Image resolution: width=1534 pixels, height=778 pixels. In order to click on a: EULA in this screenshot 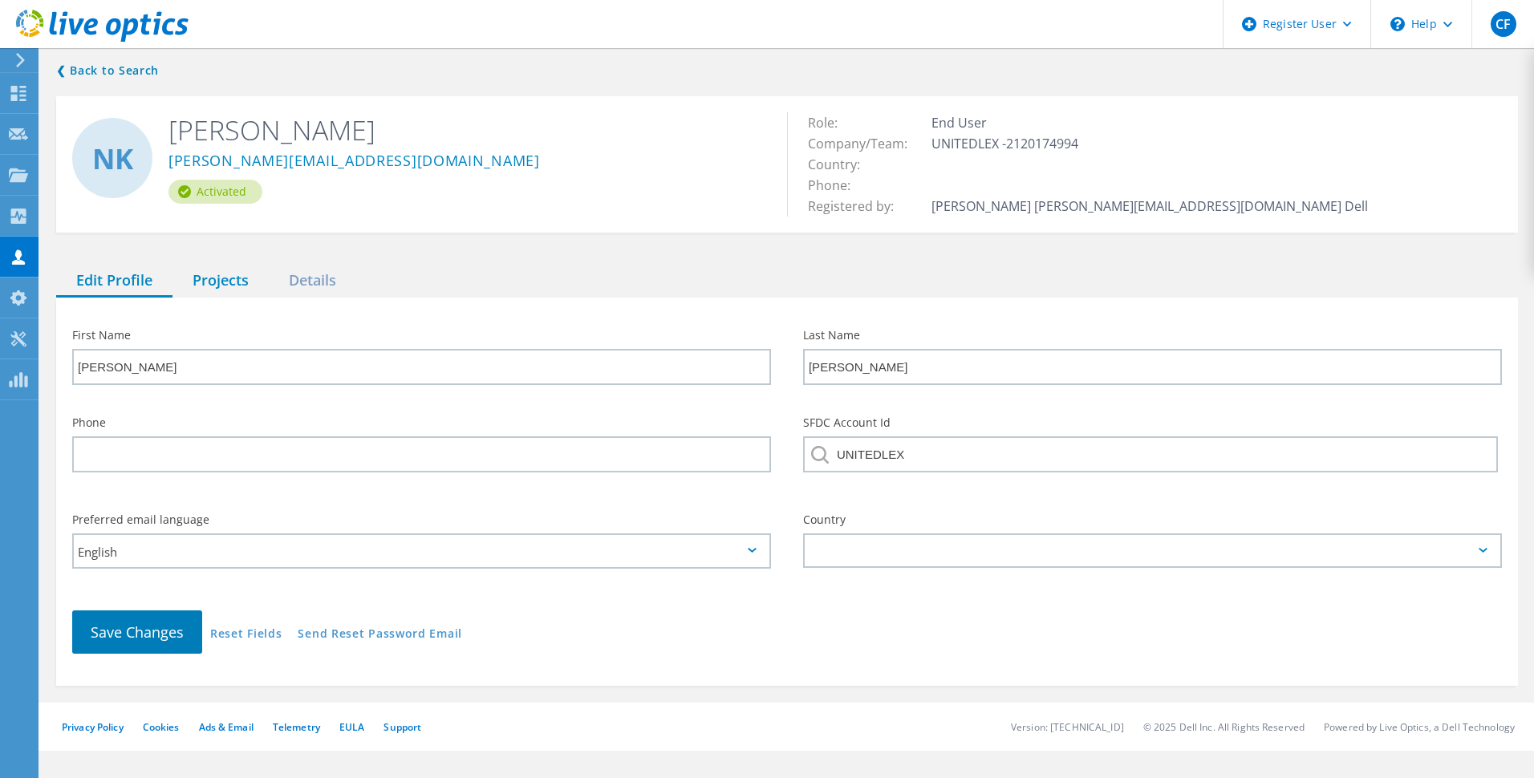, I will do `click(351, 727)`.